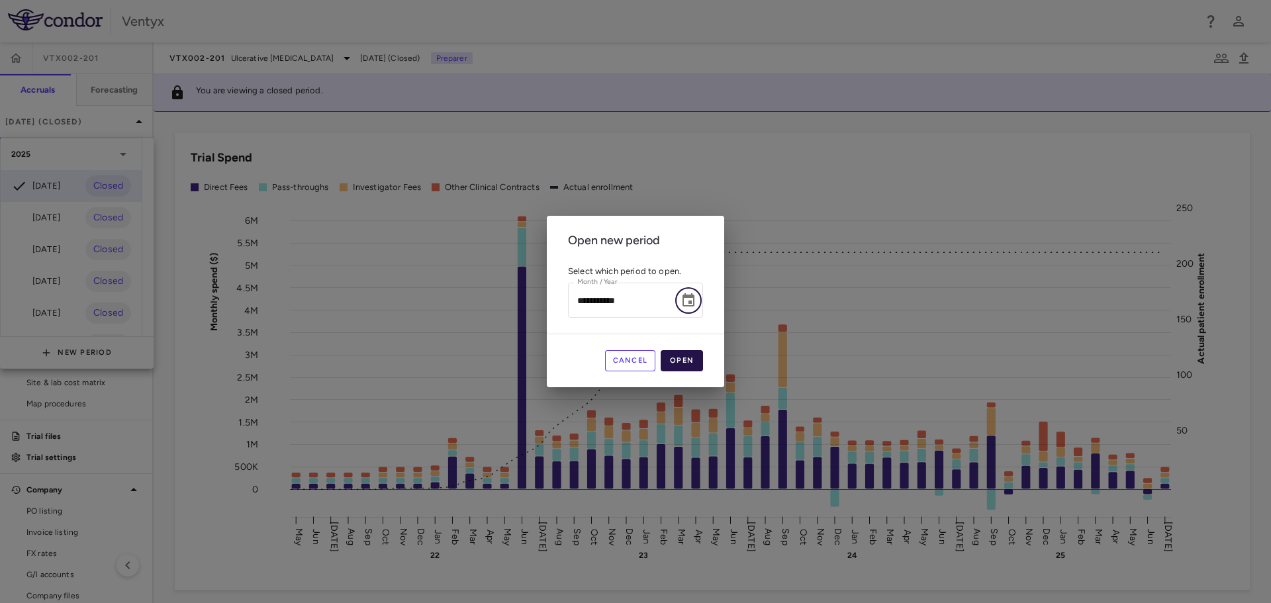 This screenshot has height=603, width=1271. What do you see at coordinates (636, 272) in the screenshot?
I see `p: Select which period to open.` at bounding box center [636, 272].